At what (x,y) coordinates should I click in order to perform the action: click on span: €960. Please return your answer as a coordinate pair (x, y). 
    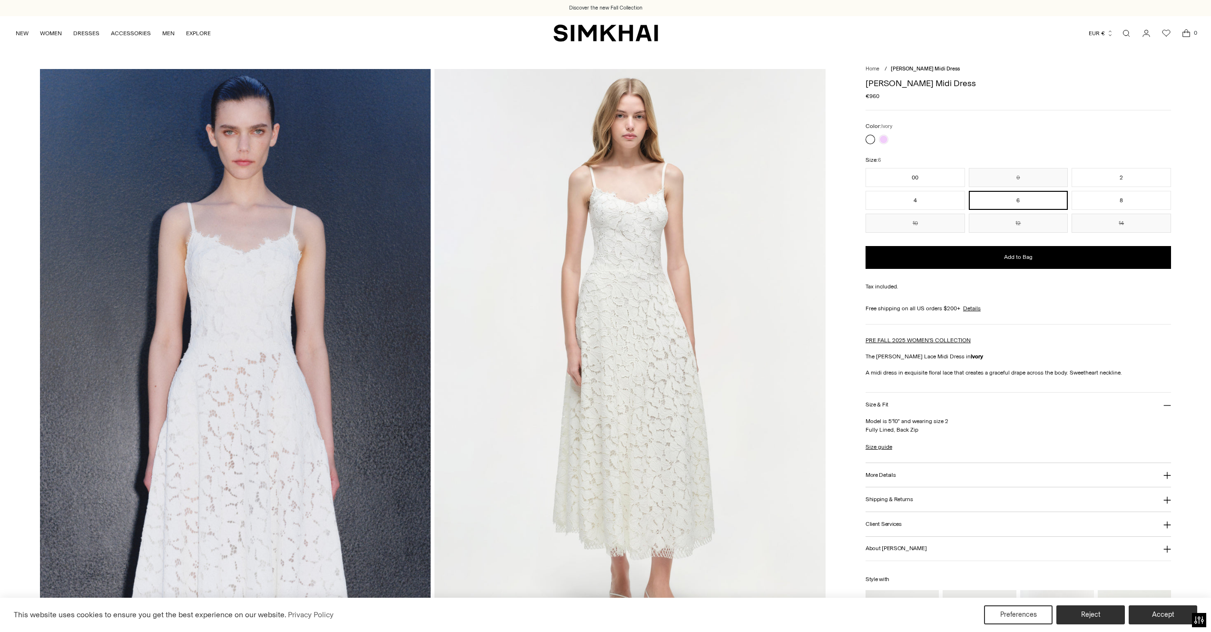
    Looking at the image, I should click on (873, 96).